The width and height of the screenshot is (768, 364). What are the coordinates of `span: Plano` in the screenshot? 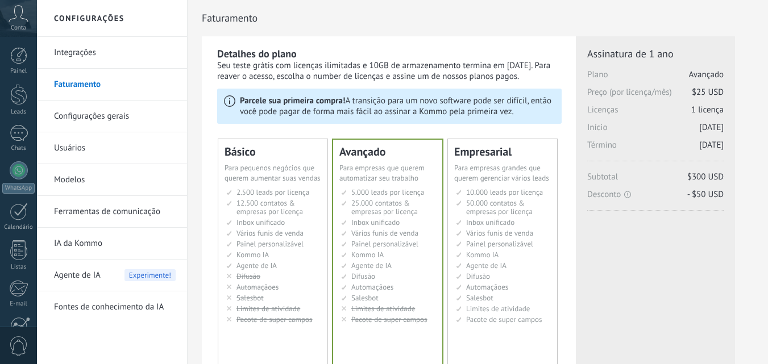 It's located at (655, 78).